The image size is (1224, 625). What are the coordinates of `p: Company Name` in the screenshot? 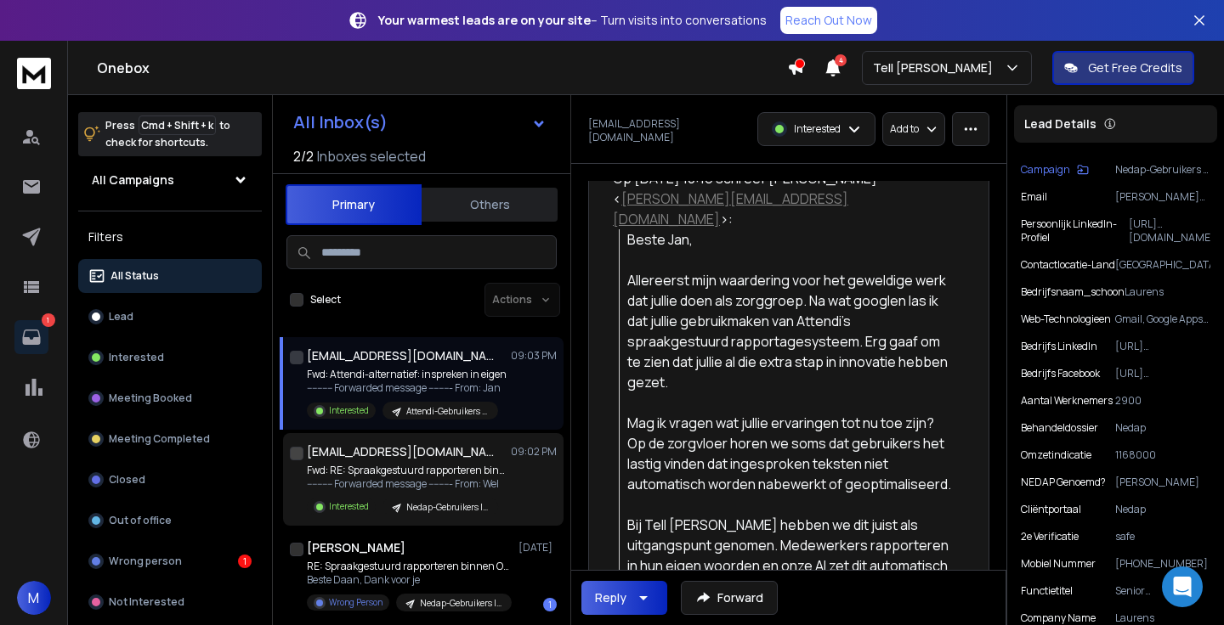 It's located at (1058, 619).